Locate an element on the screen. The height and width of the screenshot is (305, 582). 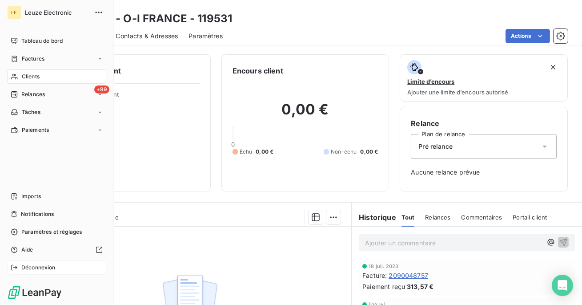
span: Déconnexion is located at coordinates (38, 267).